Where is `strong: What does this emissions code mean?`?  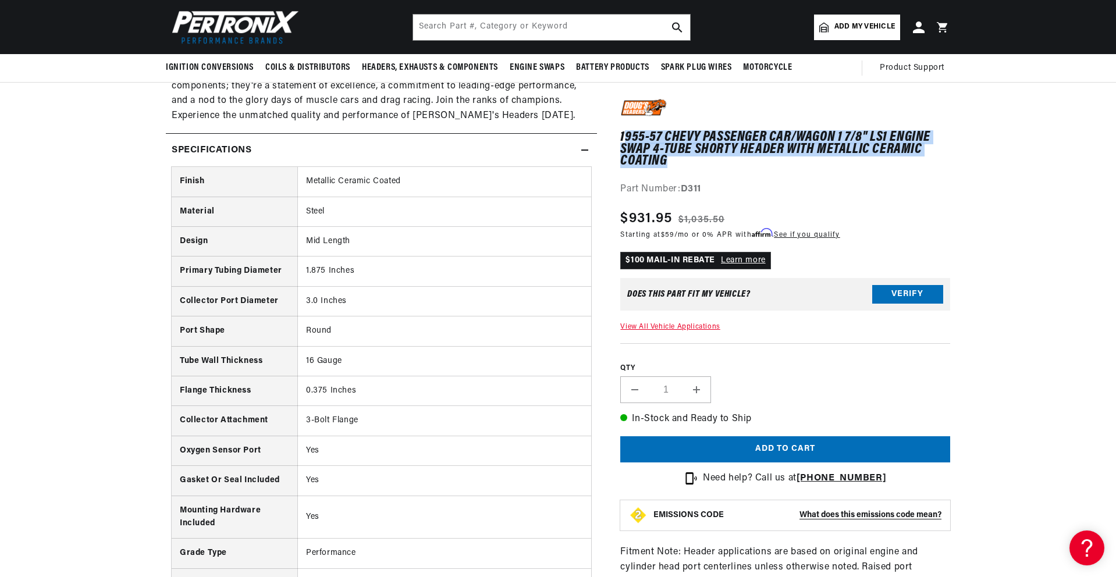
strong: What does this emissions code mean? is located at coordinates (870, 515).